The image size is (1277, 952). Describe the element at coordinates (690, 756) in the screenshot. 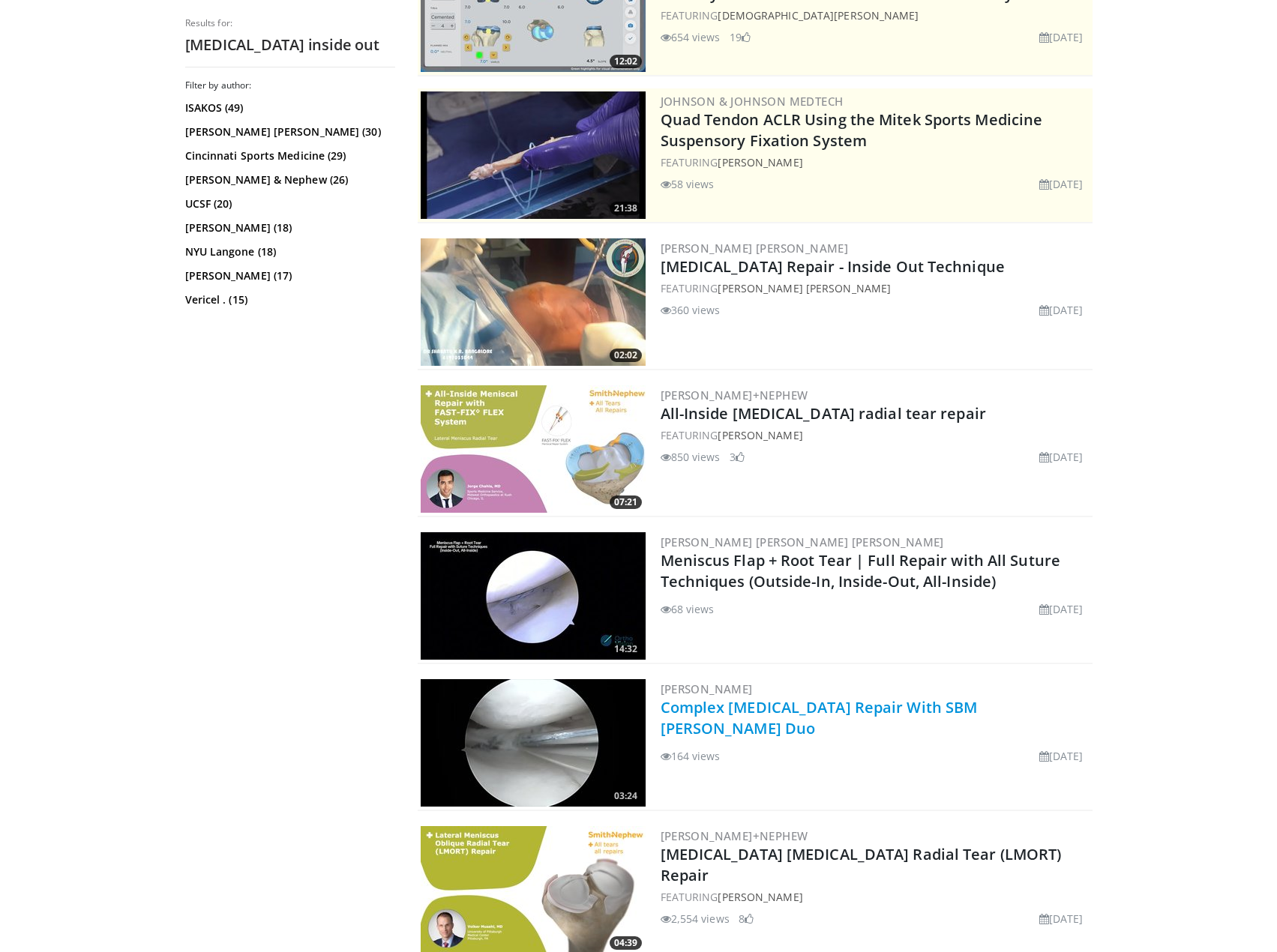

I see `li: 164 views` at that location.